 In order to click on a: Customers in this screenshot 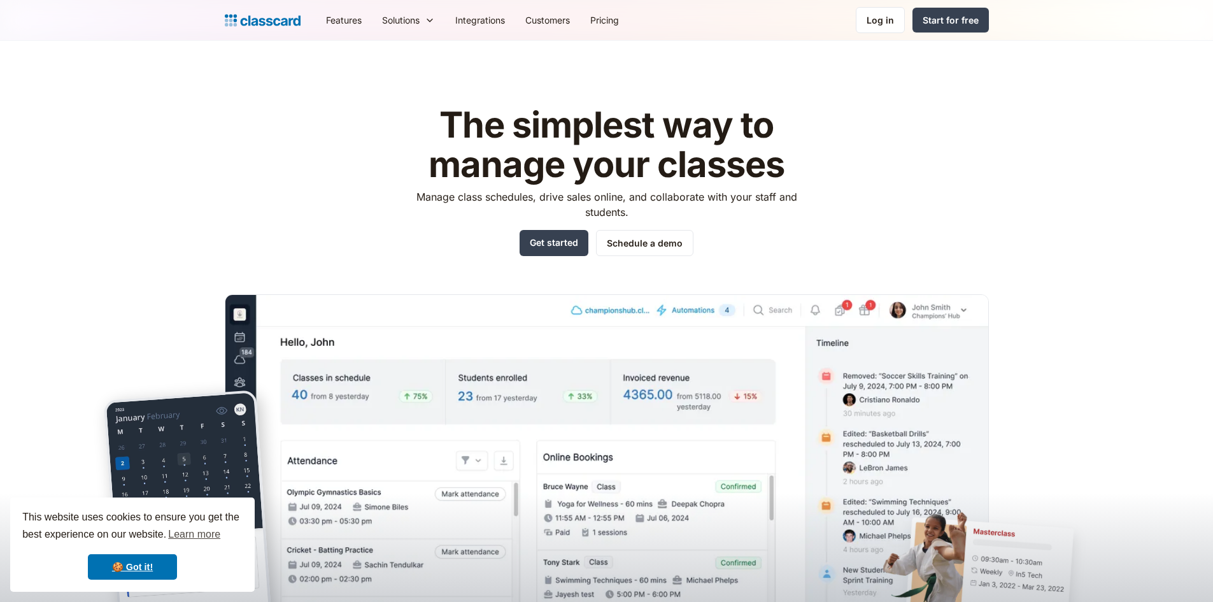, I will do `click(548, 20)`.